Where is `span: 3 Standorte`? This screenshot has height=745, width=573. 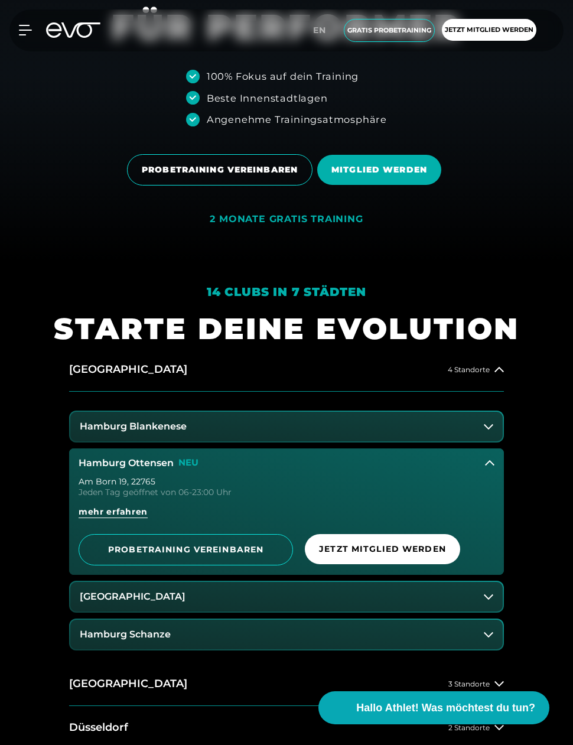
span: 3 Standorte is located at coordinates (469, 684).